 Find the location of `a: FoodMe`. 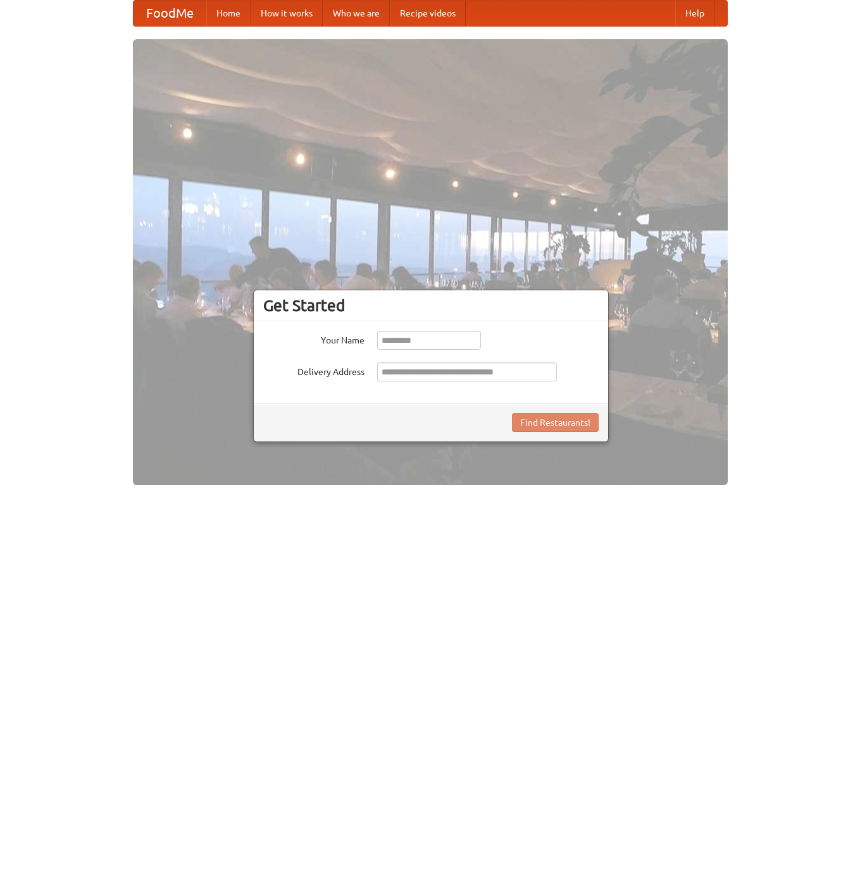

a: FoodMe is located at coordinates (170, 13).